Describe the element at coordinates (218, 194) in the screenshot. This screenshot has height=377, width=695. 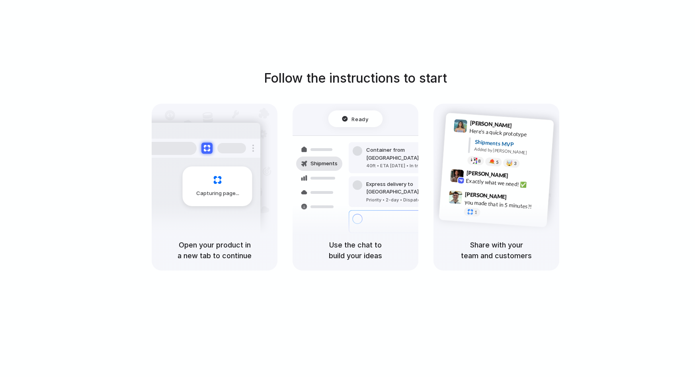
I see `span: Capturing page` at that location.